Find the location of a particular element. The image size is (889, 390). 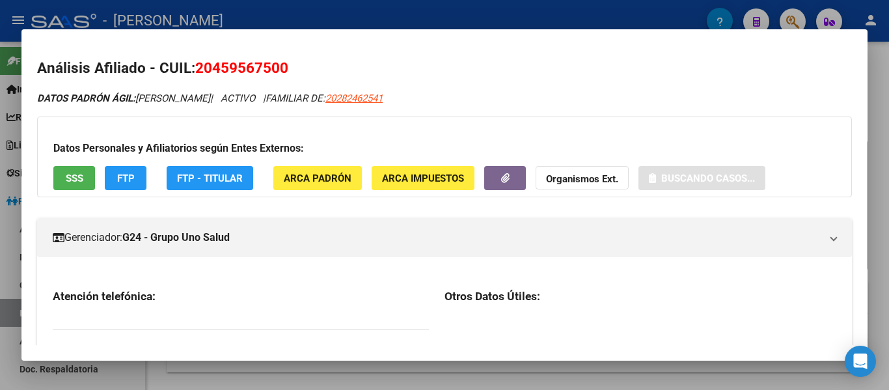

button: SSS is located at coordinates (74, 178).